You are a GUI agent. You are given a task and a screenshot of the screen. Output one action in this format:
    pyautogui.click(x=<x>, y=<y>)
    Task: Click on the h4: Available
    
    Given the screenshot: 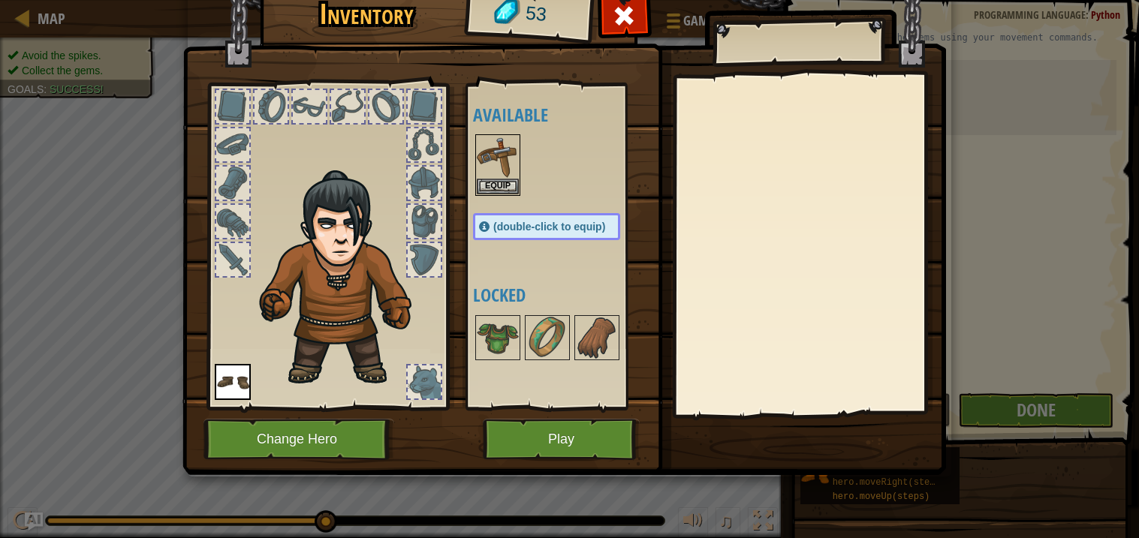 What is the action you would take?
    pyautogui.click(x=562, y=115)
    